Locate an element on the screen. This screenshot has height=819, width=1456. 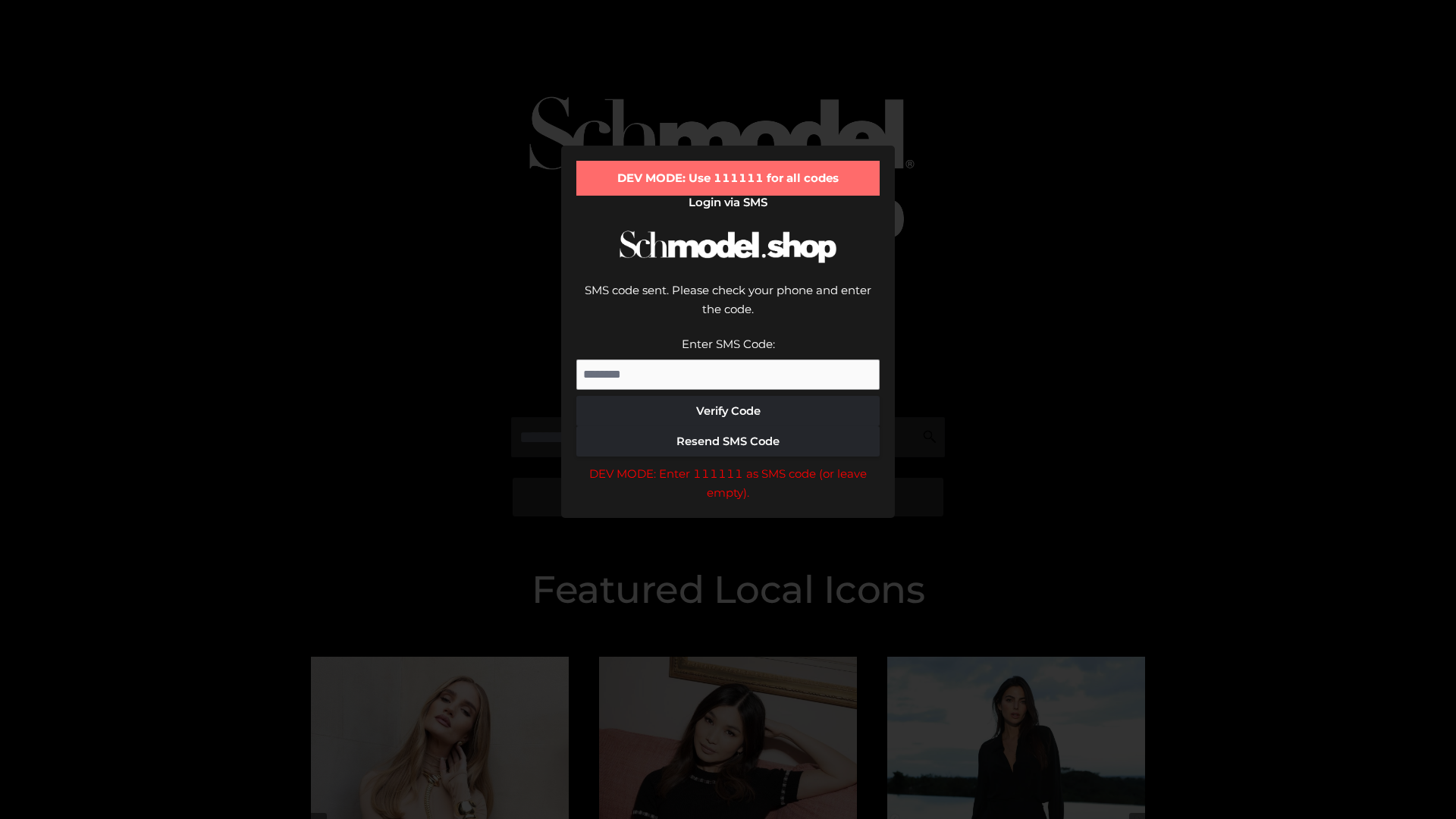
button: Resend SMS Code is located at coordinates (728, 441).